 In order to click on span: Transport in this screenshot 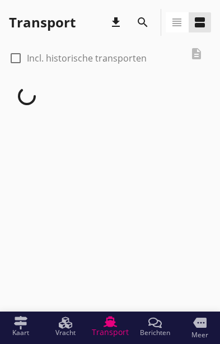, I will do `click(110, 332)`.